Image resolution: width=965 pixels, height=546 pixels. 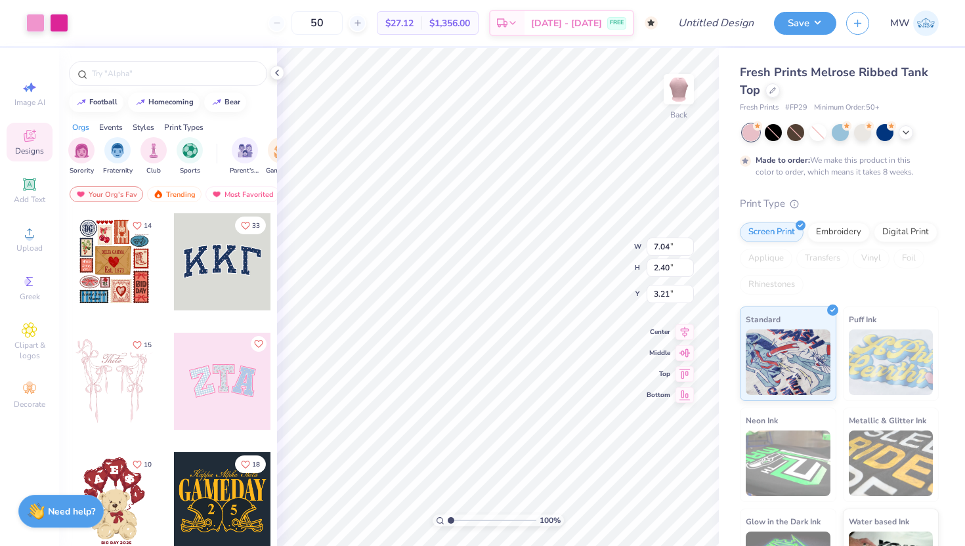 What do you see at coordinates (281, 150) in the screenshot?
I see `img: Game Day Image` at bounding box center [281, 150].